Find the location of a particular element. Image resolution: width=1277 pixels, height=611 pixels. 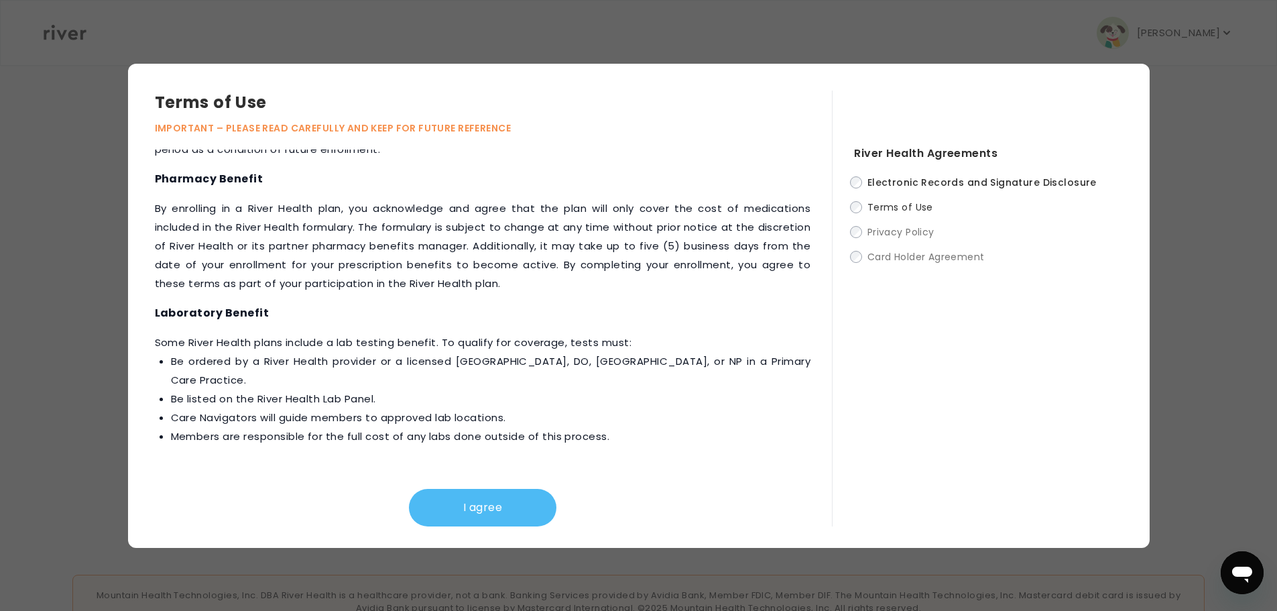

button: I agree is located at coordinates (483, 507).